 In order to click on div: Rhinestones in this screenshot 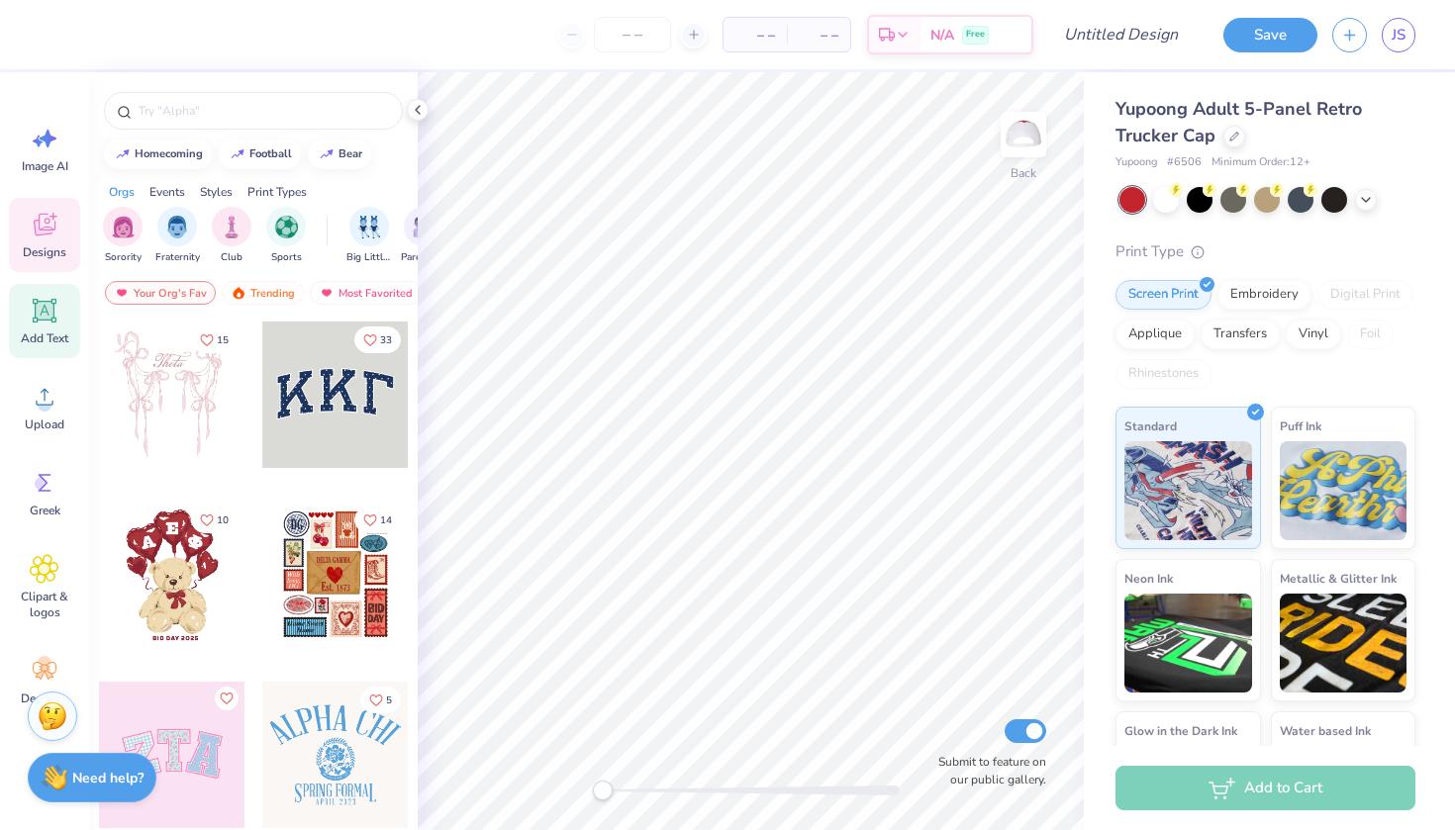, I will do `click(1163, 374)`.